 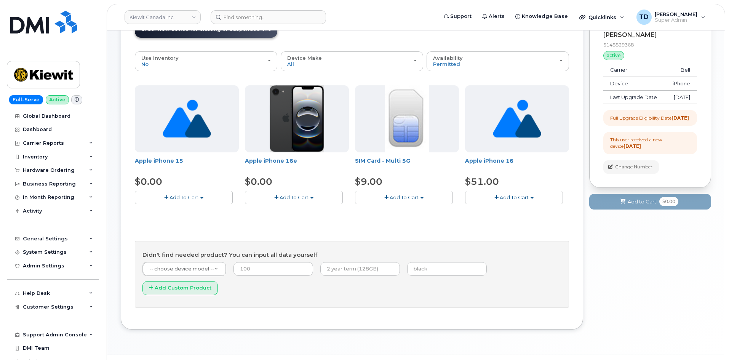 What do you see at coordinates (631, 167) in the screenshot?
I see `button: Change Number` at bounding box center [631, 167].